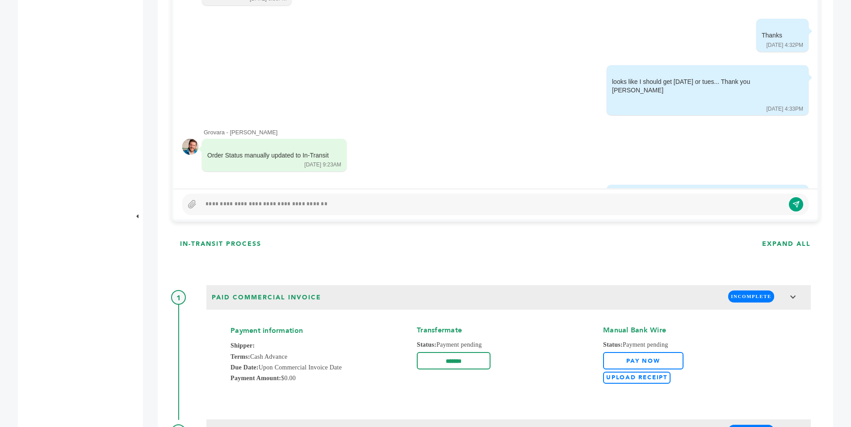  Describe the element at coordinates (636, 378) in the screenshot. I see `label: Upload Receipt` at that location.